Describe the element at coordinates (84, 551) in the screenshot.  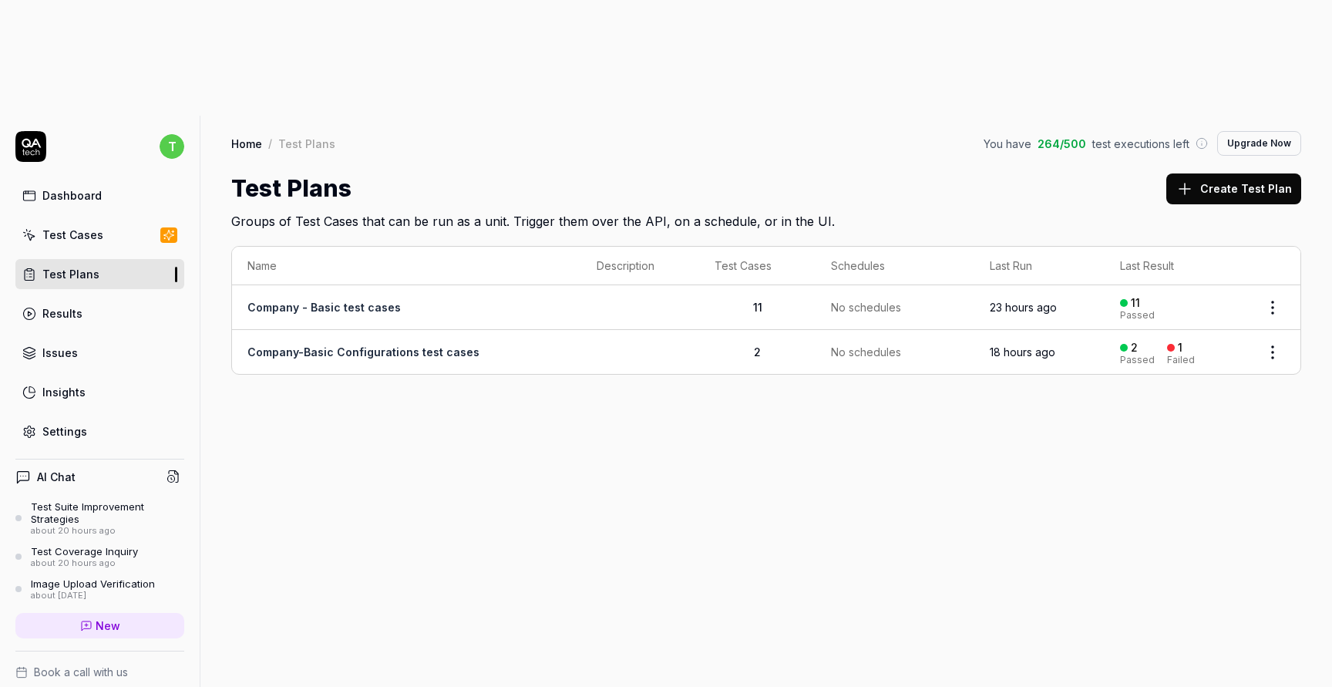
I see `div: Test Coverage Inquiry` at that location.